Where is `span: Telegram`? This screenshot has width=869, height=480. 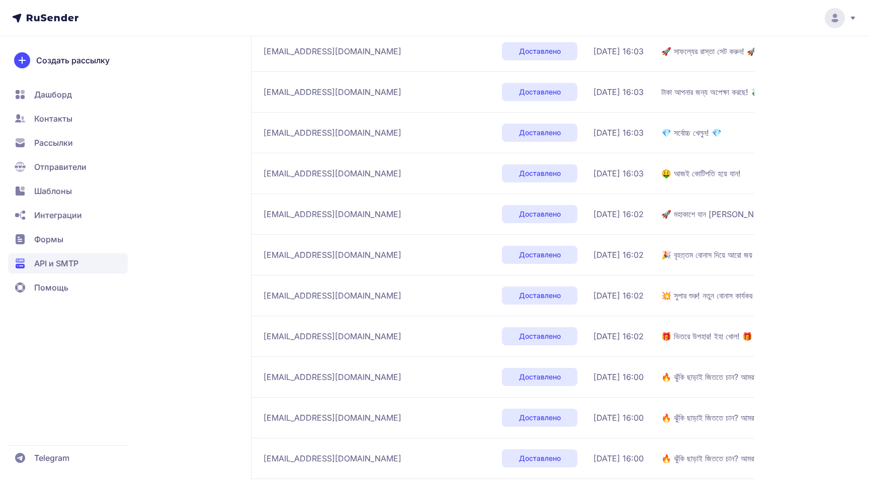
span: Telegram is located at coordinates (52, 458).